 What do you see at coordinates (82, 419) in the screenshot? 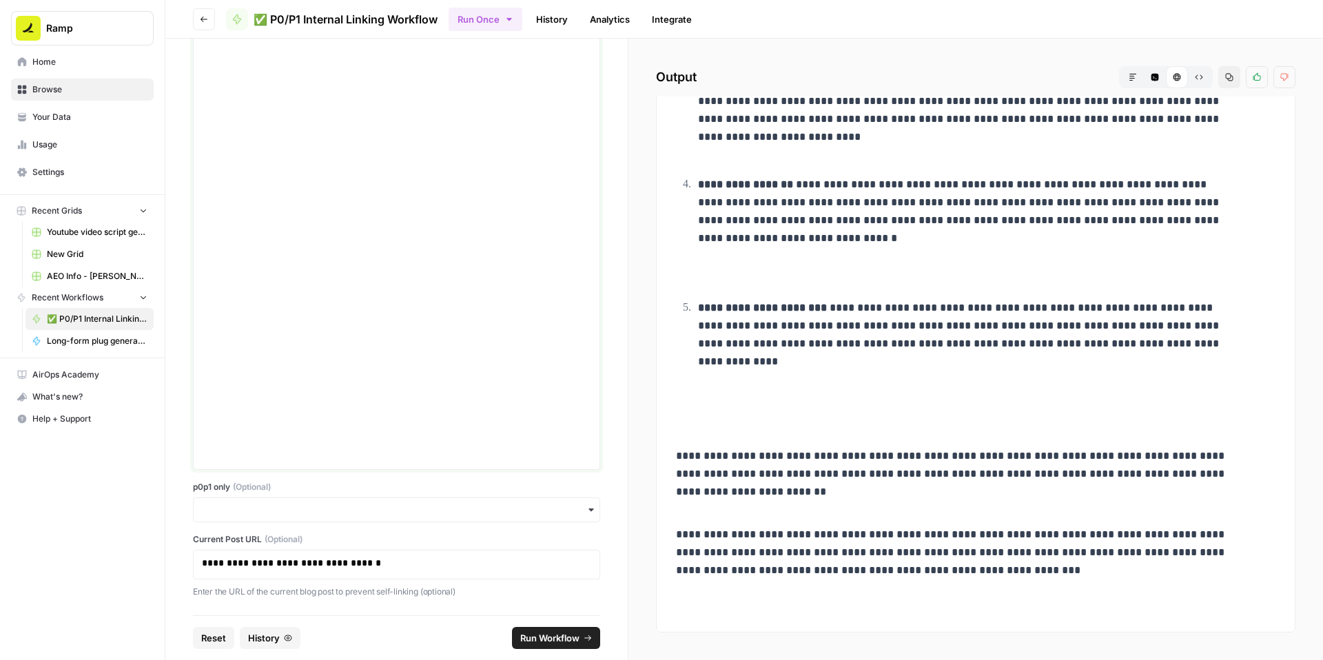
I see `button: Help + Support` at bounding box center [82, 419].